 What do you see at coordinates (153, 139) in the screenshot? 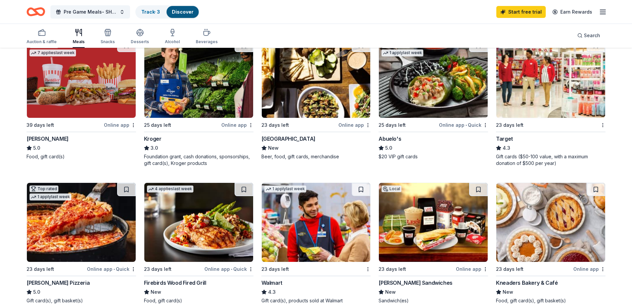
I see `div: Kroger` at bounding box center [153, 139].